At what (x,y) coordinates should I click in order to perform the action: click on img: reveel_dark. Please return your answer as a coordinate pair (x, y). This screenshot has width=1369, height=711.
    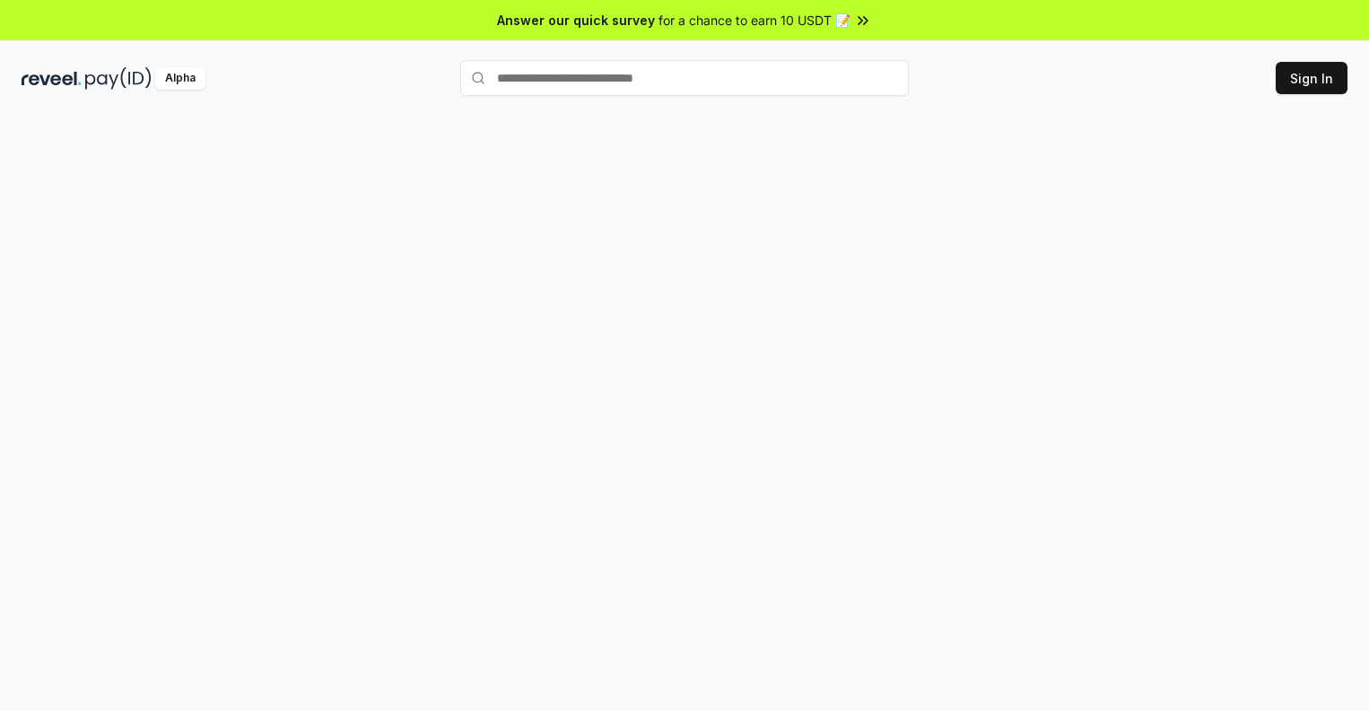
    Looking at the image, I should click on (51, 78).